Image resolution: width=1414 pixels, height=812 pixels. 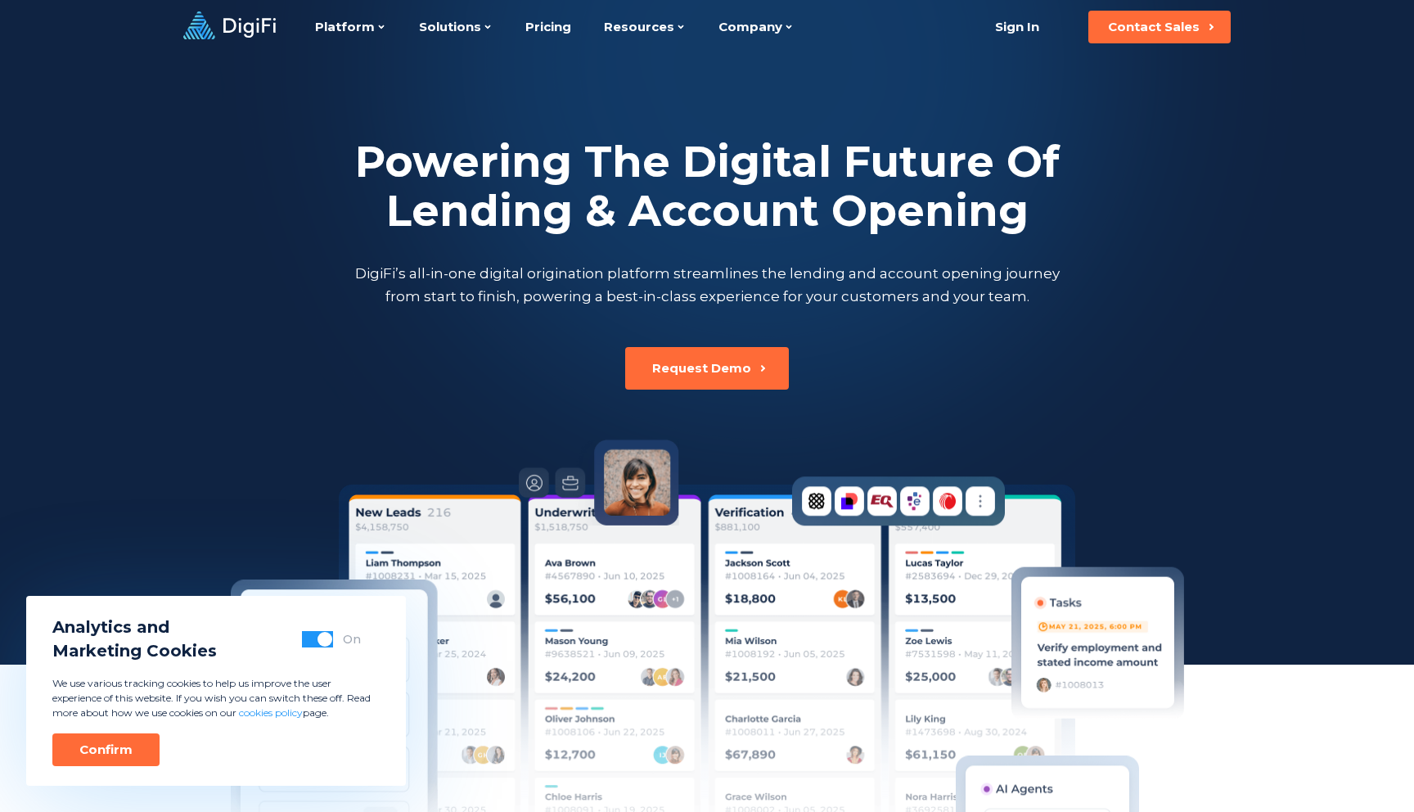 I want to click on p: DigiFi’s all-in-one digital origination platform streamlines the lending and account opening jour..., so click(x=707, y=285).